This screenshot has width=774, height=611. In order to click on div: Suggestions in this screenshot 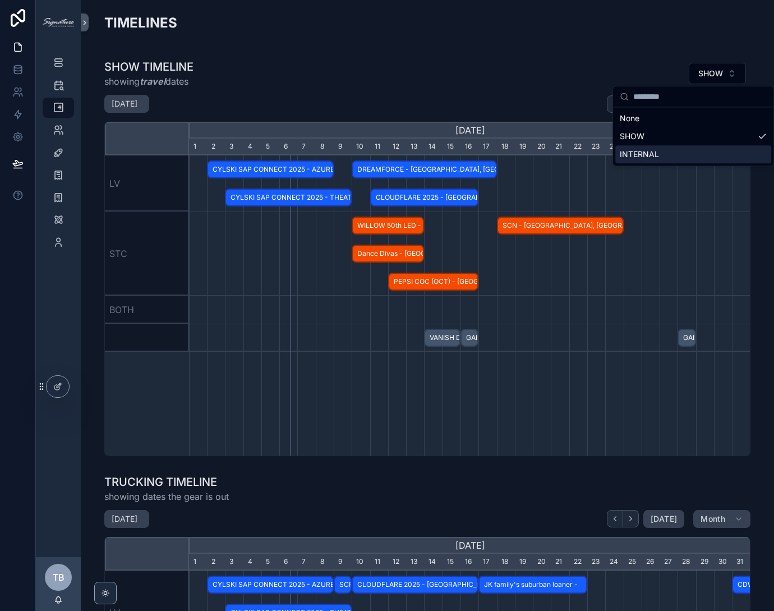, I will do `click(693, 136)`.